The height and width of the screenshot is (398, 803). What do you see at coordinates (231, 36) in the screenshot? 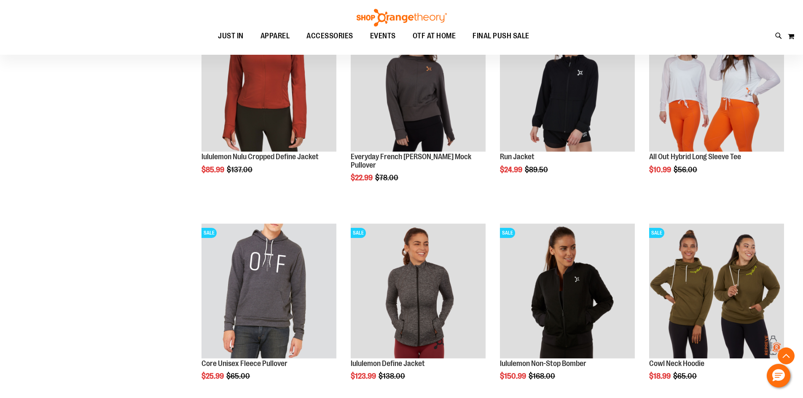
I see `a: JUST IN` at bounding box center [231, 36].